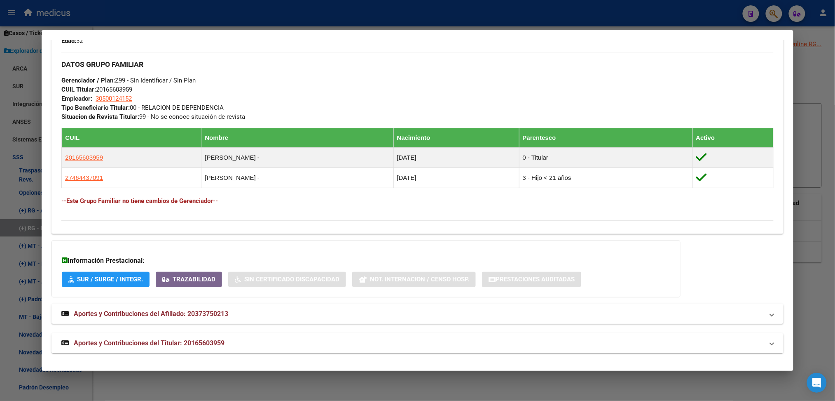 The image size is (835, 401). What do you see at coordinates (96, 108) in the screenshot?
I see `strong: Tipo Beneficiario Titular:` at bounding box center [96, 108].